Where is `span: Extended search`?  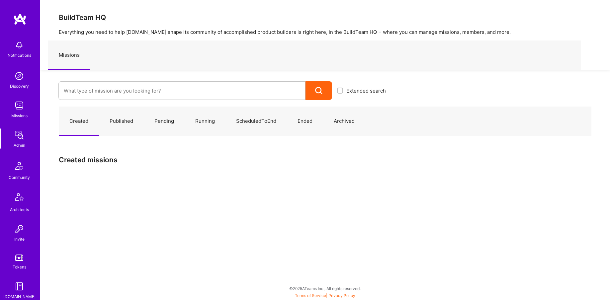 span: Extended search is located at coordinates (366, 91).